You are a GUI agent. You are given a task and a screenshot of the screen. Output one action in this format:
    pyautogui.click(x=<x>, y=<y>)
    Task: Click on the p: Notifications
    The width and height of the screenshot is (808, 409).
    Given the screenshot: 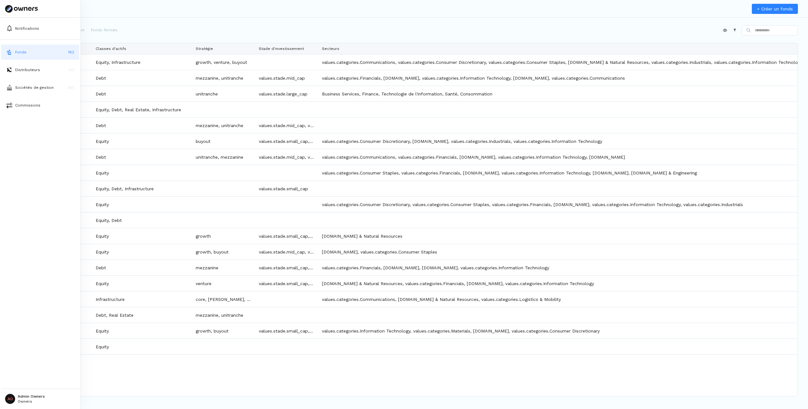 What is the action you would take?
    pyautogui.click(x=27, y=28)
    